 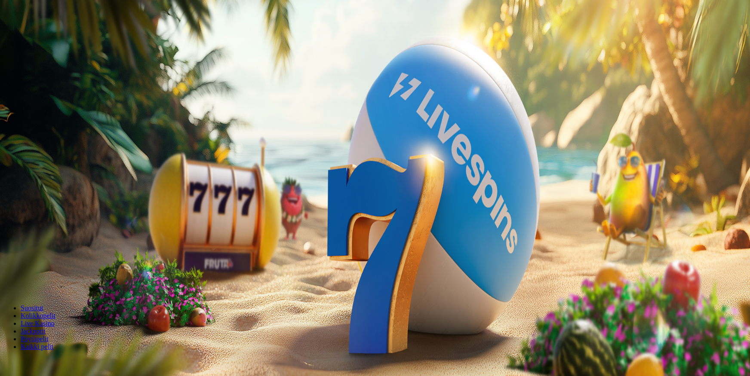 I want to click on a: Kaikki pelit, so click(x=37, y=346).